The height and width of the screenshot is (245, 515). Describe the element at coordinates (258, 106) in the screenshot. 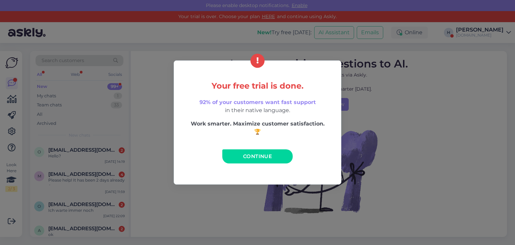

I see `p: in their native language.` at that location.